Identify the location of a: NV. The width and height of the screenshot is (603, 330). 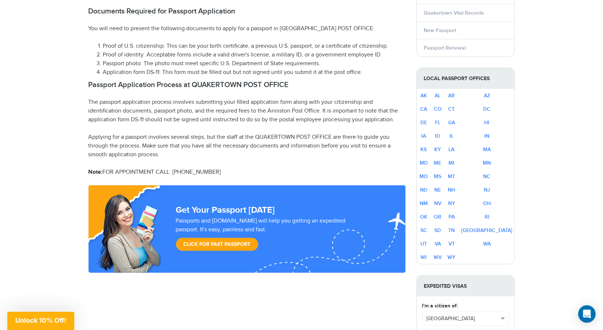
(437, 203).